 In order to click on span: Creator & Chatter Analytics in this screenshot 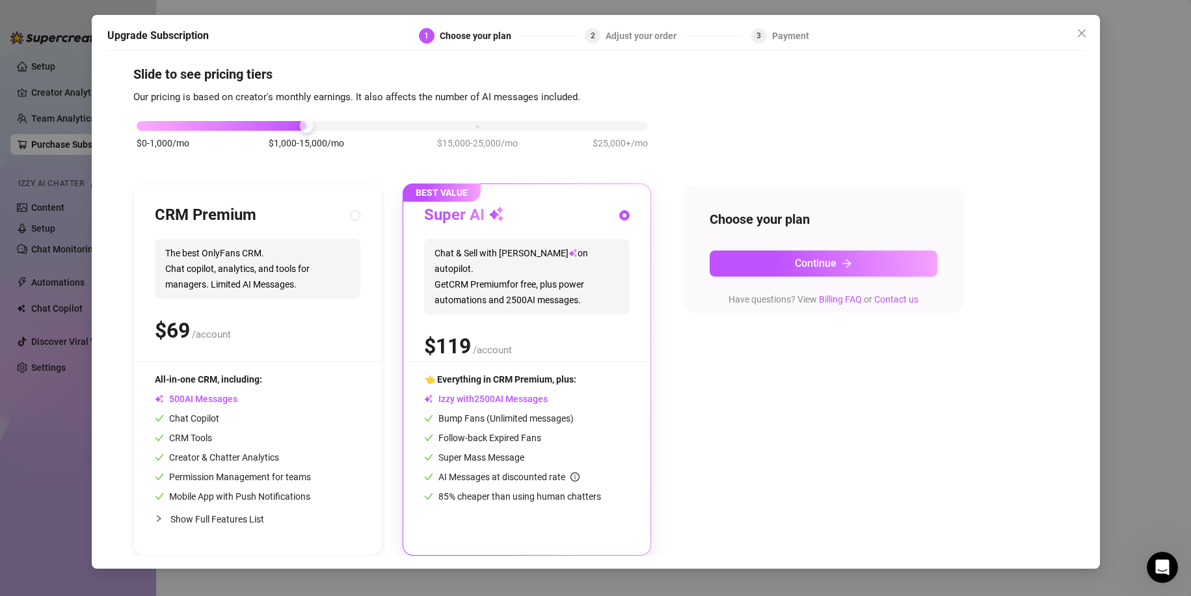, I will do `click(217, 457)`.